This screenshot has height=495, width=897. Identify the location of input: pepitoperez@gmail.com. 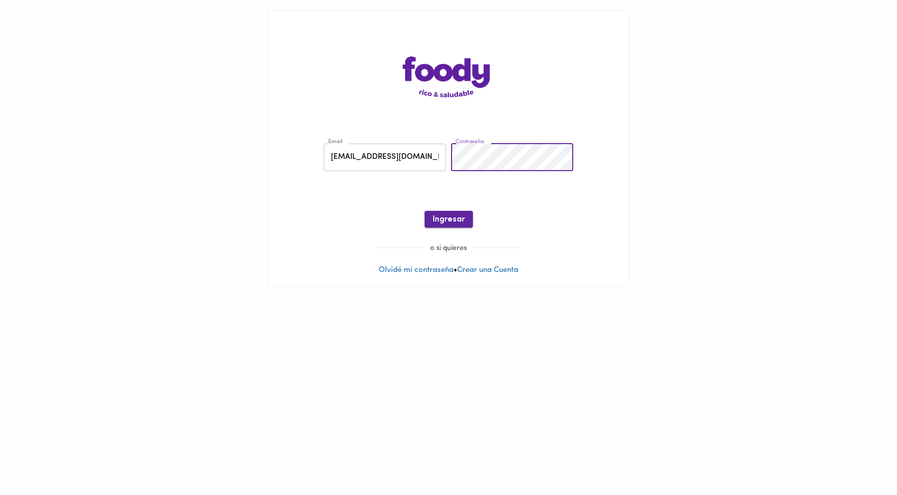
(385, 157).